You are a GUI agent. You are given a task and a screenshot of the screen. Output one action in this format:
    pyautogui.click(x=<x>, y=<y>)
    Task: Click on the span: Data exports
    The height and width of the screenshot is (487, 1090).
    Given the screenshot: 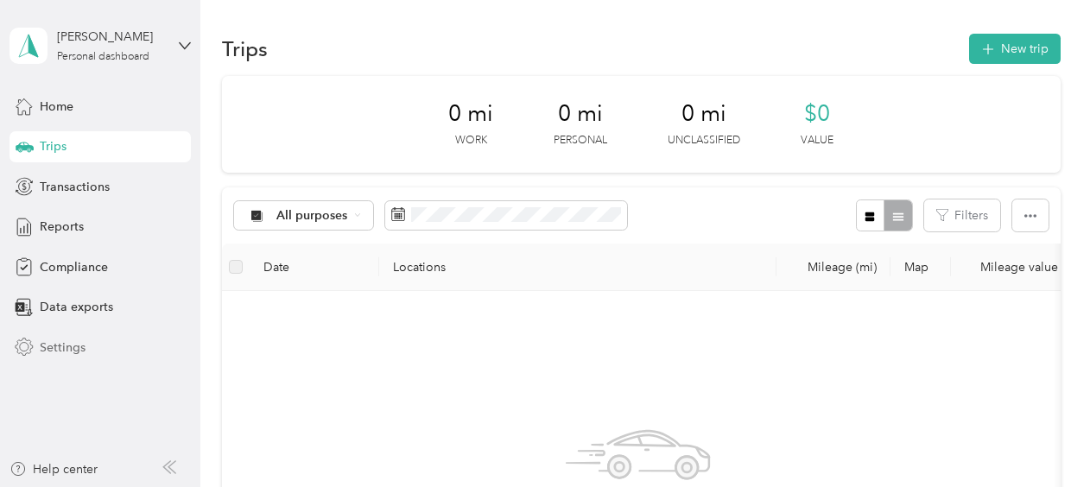 What is the action you would take?
    pyautogui.click(x=76, y=307)
    